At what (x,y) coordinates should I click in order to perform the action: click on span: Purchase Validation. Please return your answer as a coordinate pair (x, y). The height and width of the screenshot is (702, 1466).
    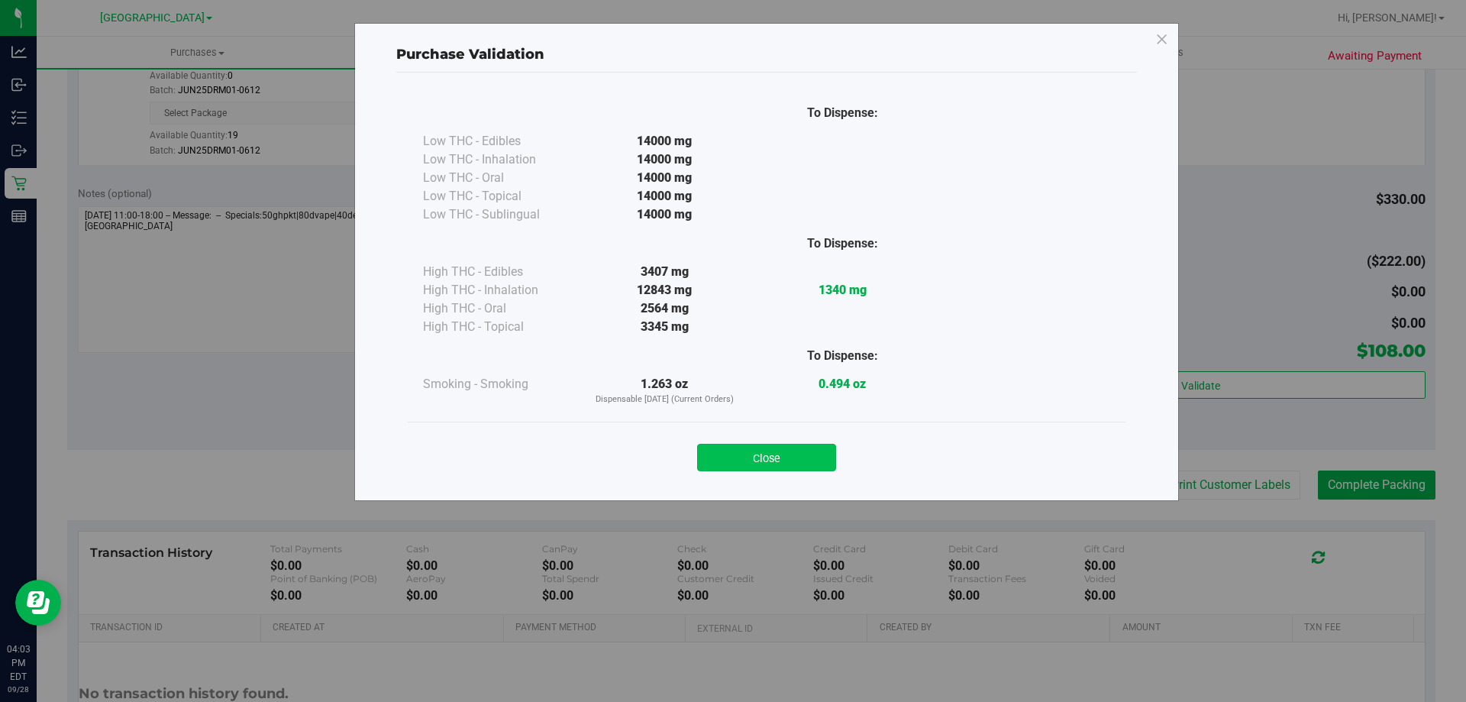
    Looking at the image, I should click on (470, 54).